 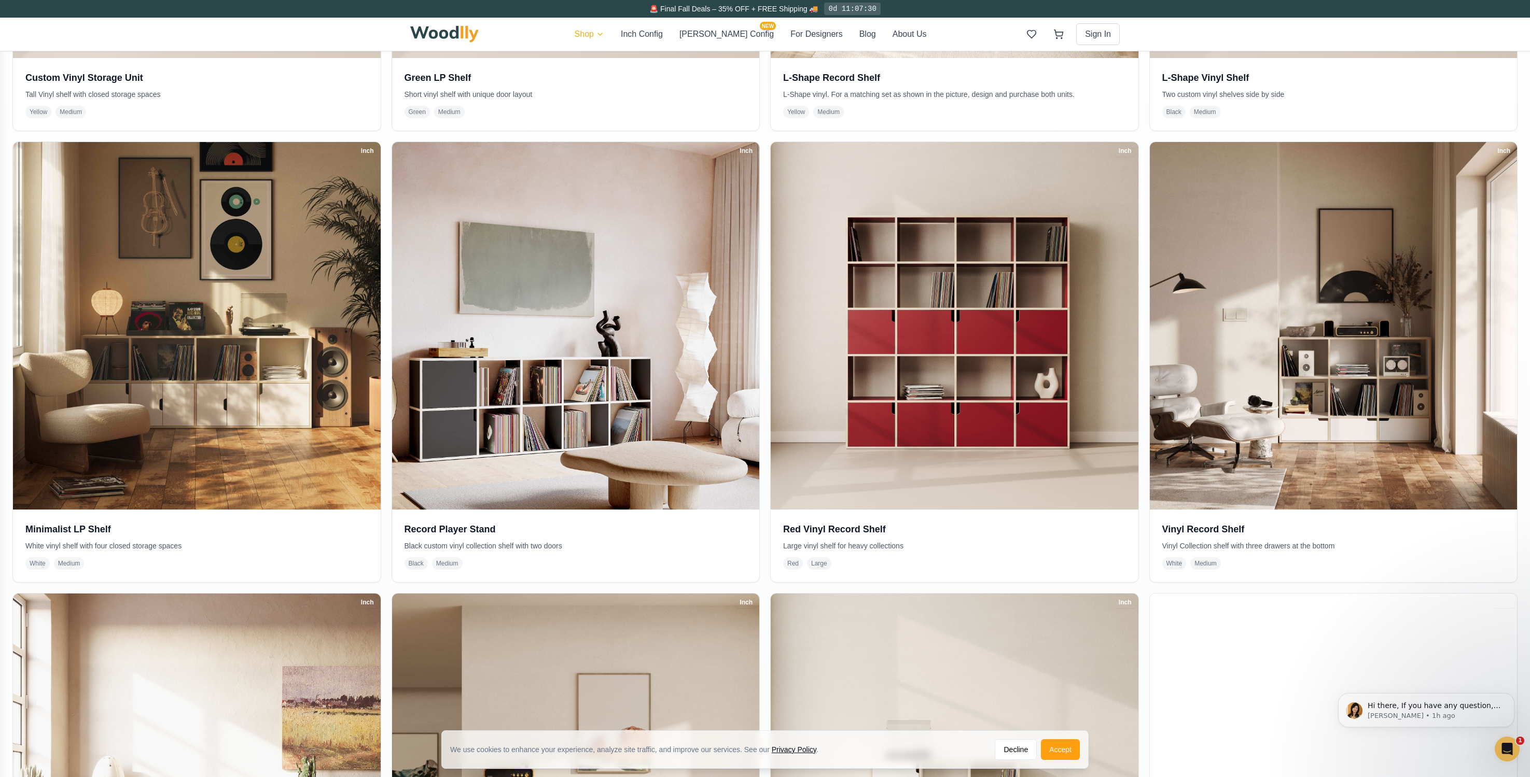 What do you see at coordinates (794, 750) in the screenshot?
I see `a: Privacy Policy` at bounding box center [794, 750].